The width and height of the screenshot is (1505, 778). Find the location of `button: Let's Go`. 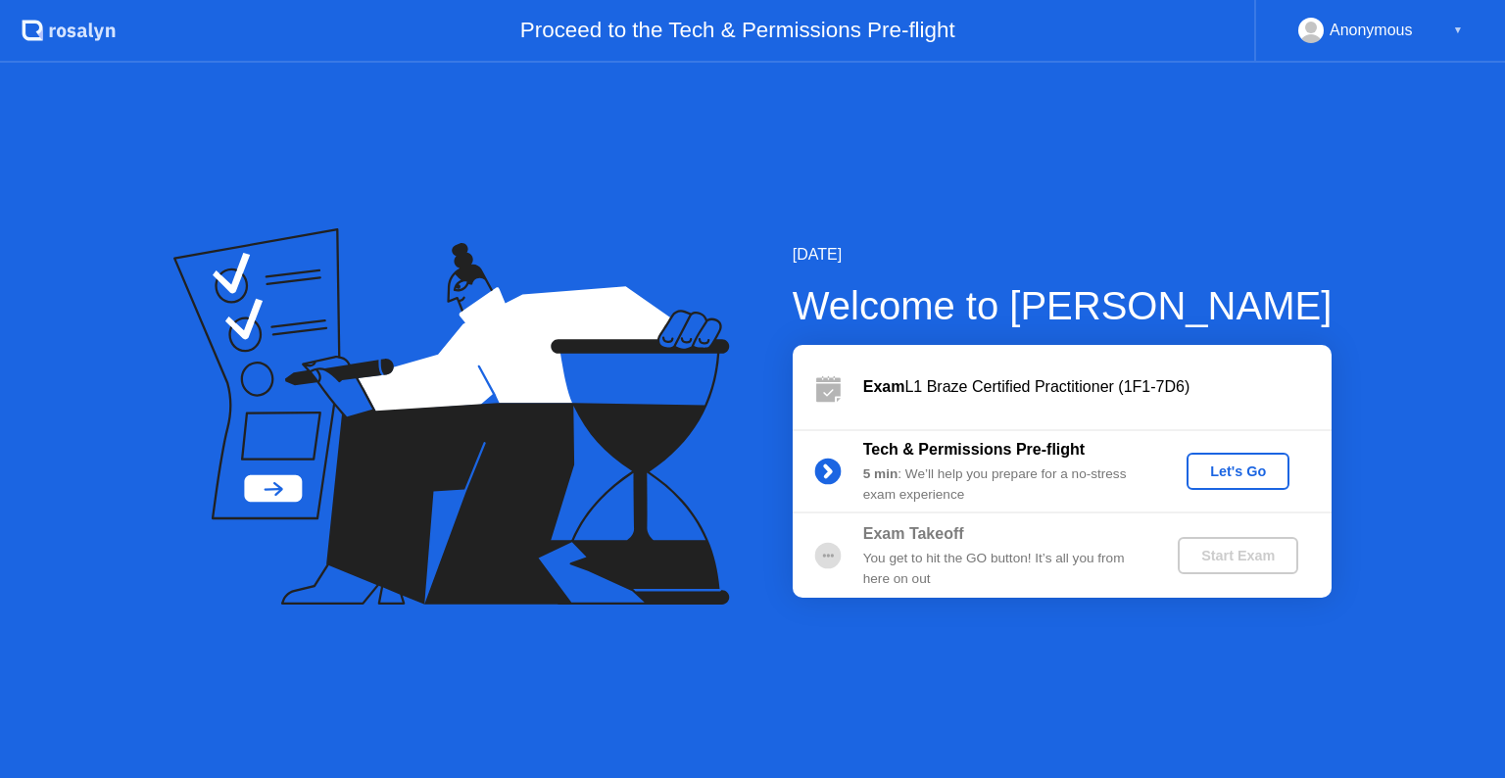

button: Let's Go is located at coordinates (1238, 471).